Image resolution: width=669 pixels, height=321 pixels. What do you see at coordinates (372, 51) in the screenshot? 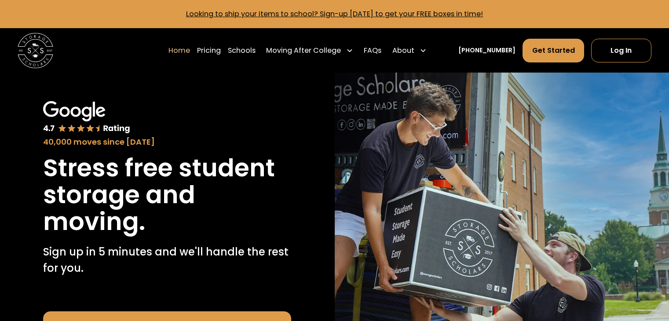
I see `a: FAQs` at bounding box center [372, 51].